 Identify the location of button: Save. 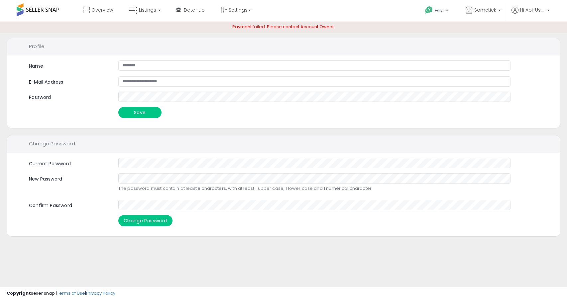
(140, 113).